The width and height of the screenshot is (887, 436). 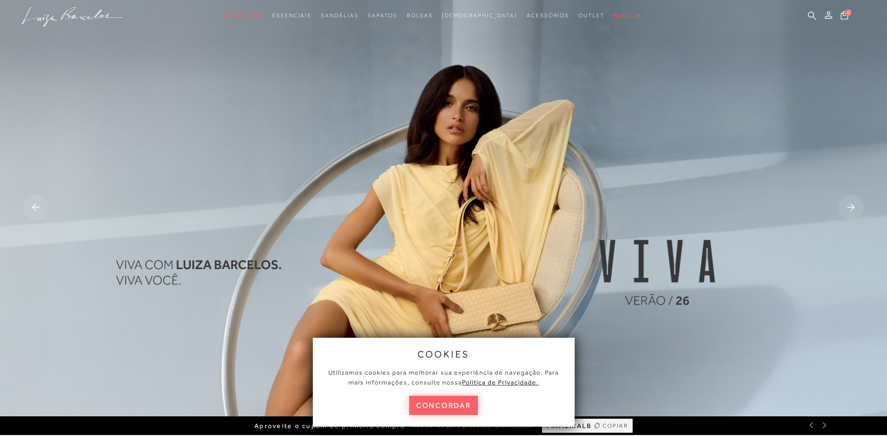 I want to click on span: Acessórios, so click(x=547, y=15).